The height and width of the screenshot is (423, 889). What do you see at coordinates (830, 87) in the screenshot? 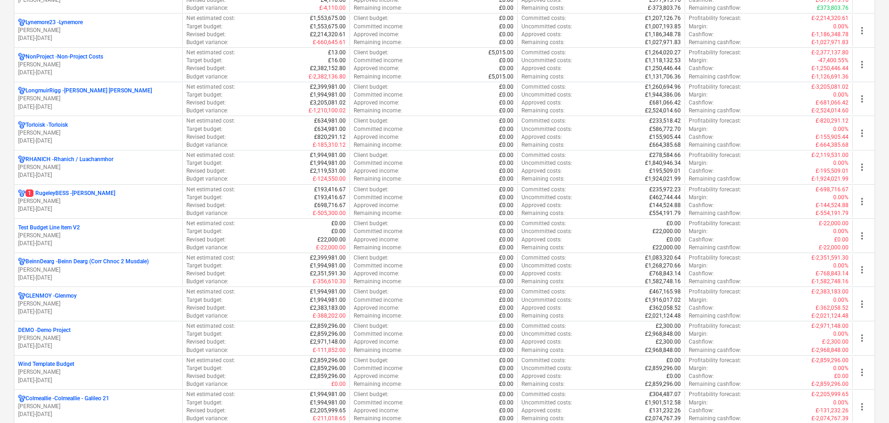
I see `p: £-3,205,081.02` at bounding box center [830, 87].